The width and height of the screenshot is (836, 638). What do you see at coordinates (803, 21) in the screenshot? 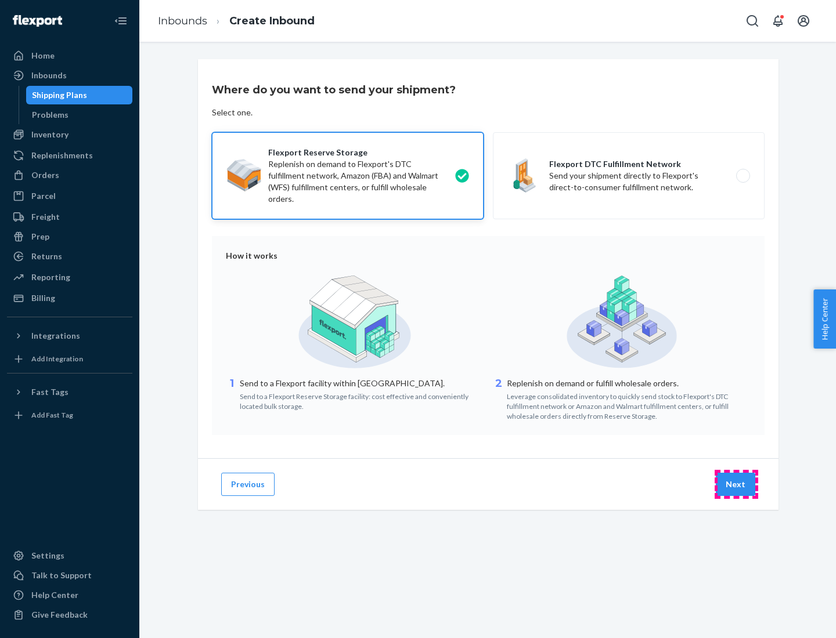
I see `button: Open account menu` at bounding box center [803, 21].